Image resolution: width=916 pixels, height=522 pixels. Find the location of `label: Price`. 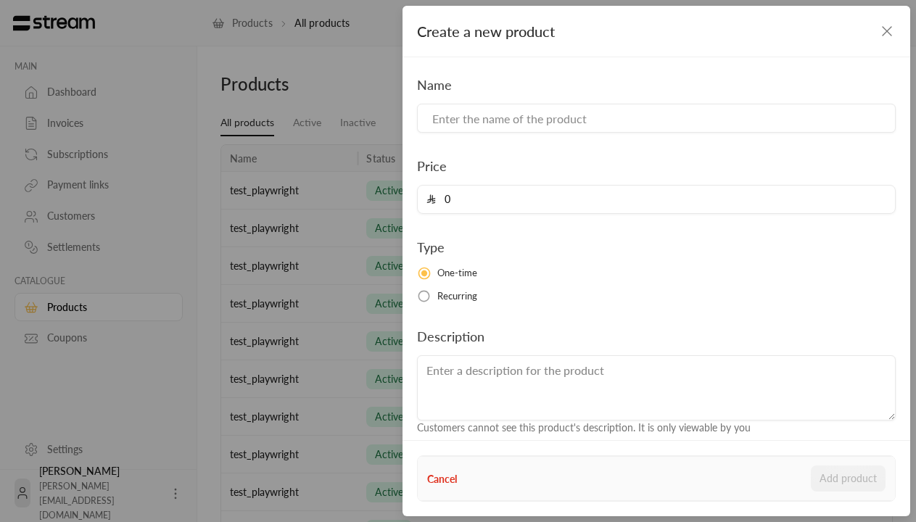

label: Price is located at coordinates (432, 166).